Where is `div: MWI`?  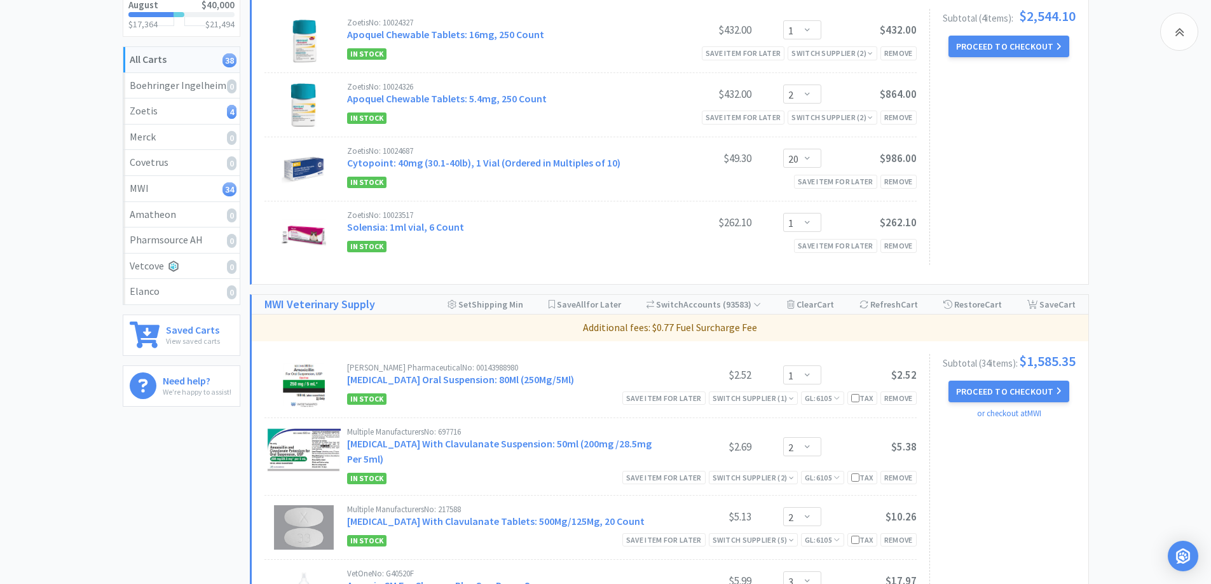
div: MWI is located at coordinates (181, 189).